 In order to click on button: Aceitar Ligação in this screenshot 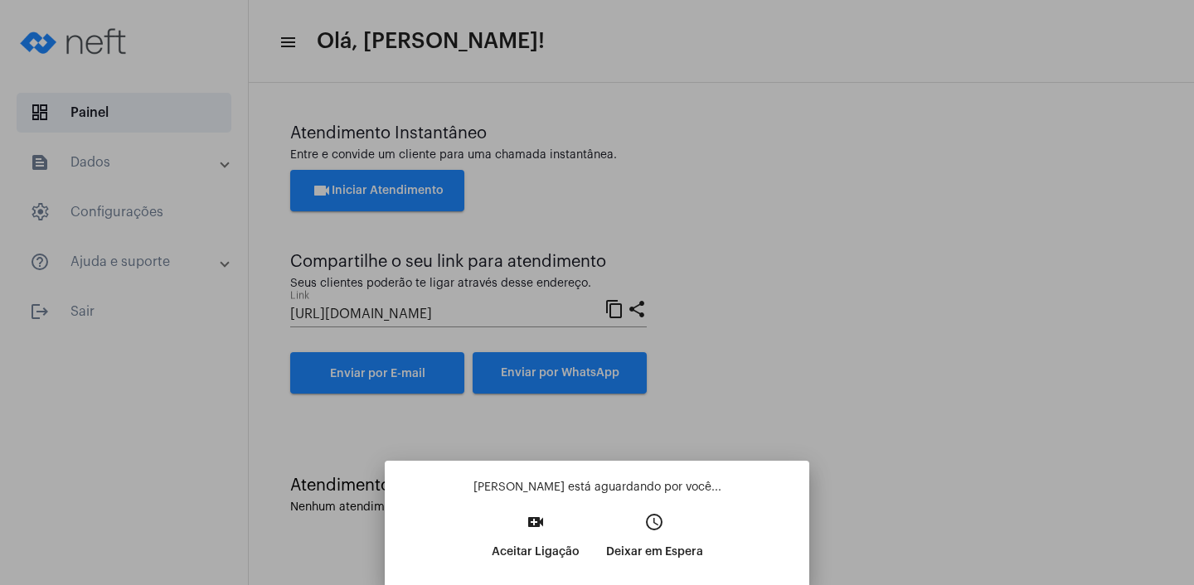, I will do `click(536, 543)`.